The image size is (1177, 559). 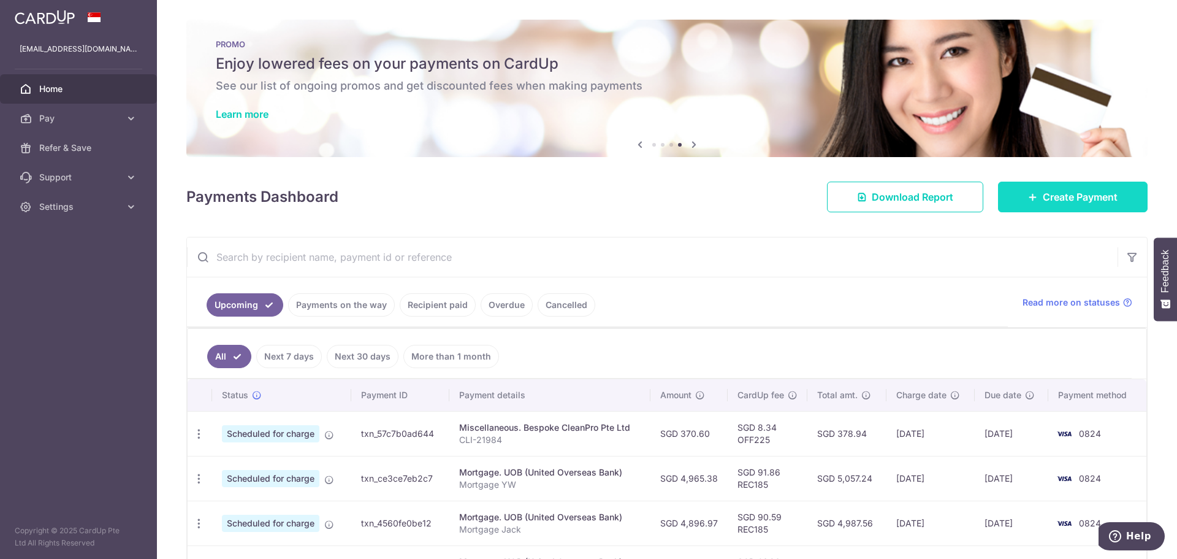 What do you see at coordinates (768, 523) in the screenshot?
I see `td: SGD 90.59 REC185` at bounding box center [768, 523].